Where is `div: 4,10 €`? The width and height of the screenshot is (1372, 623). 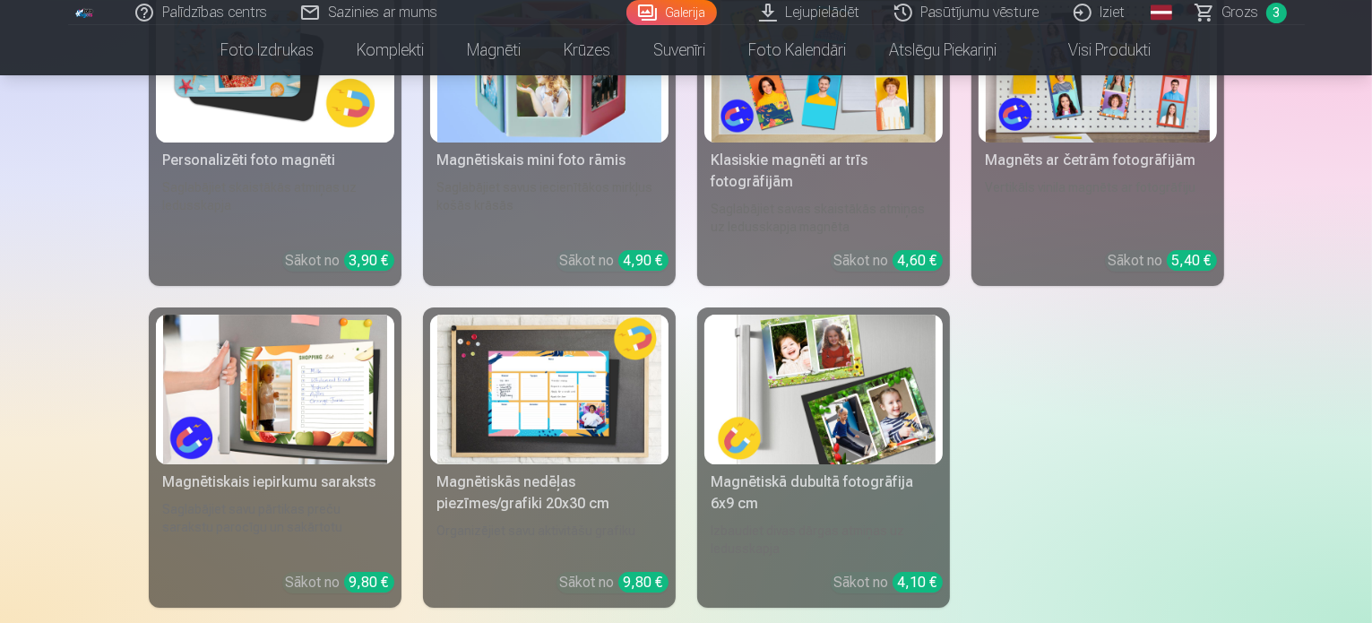
div: 4,10 € is located at coordinates (918, 582).